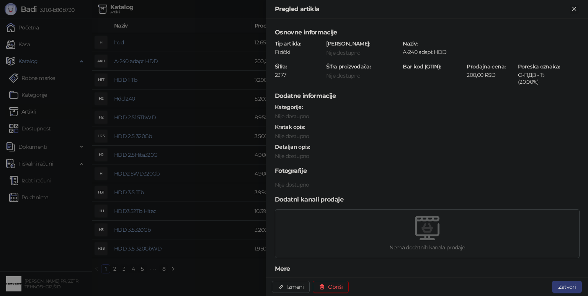 This screenshot has height=296, width=588. What do you see at coordinates (299, 75) in the screenshot?
I see `div: 2377` at bounding box center [299, 75].